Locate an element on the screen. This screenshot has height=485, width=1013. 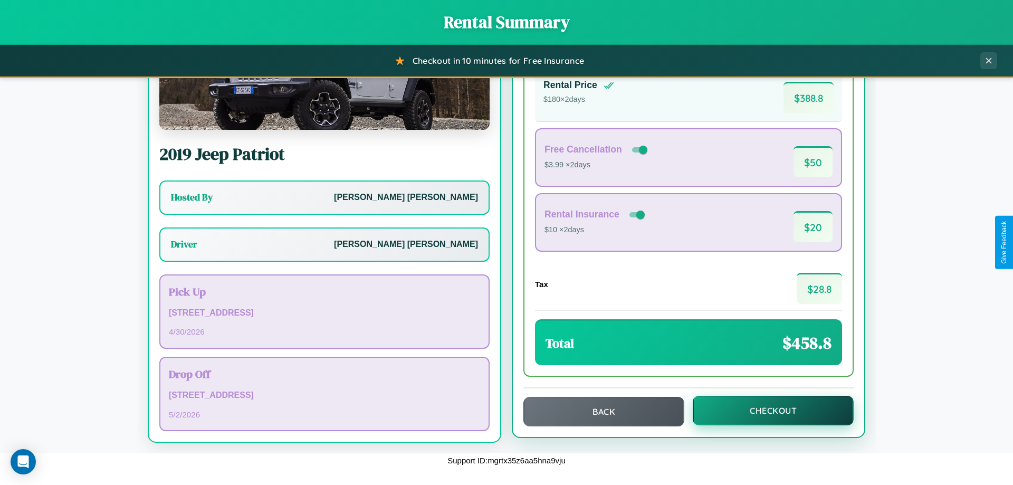
span: $ 458.8 is located at coordinates (807, 343).